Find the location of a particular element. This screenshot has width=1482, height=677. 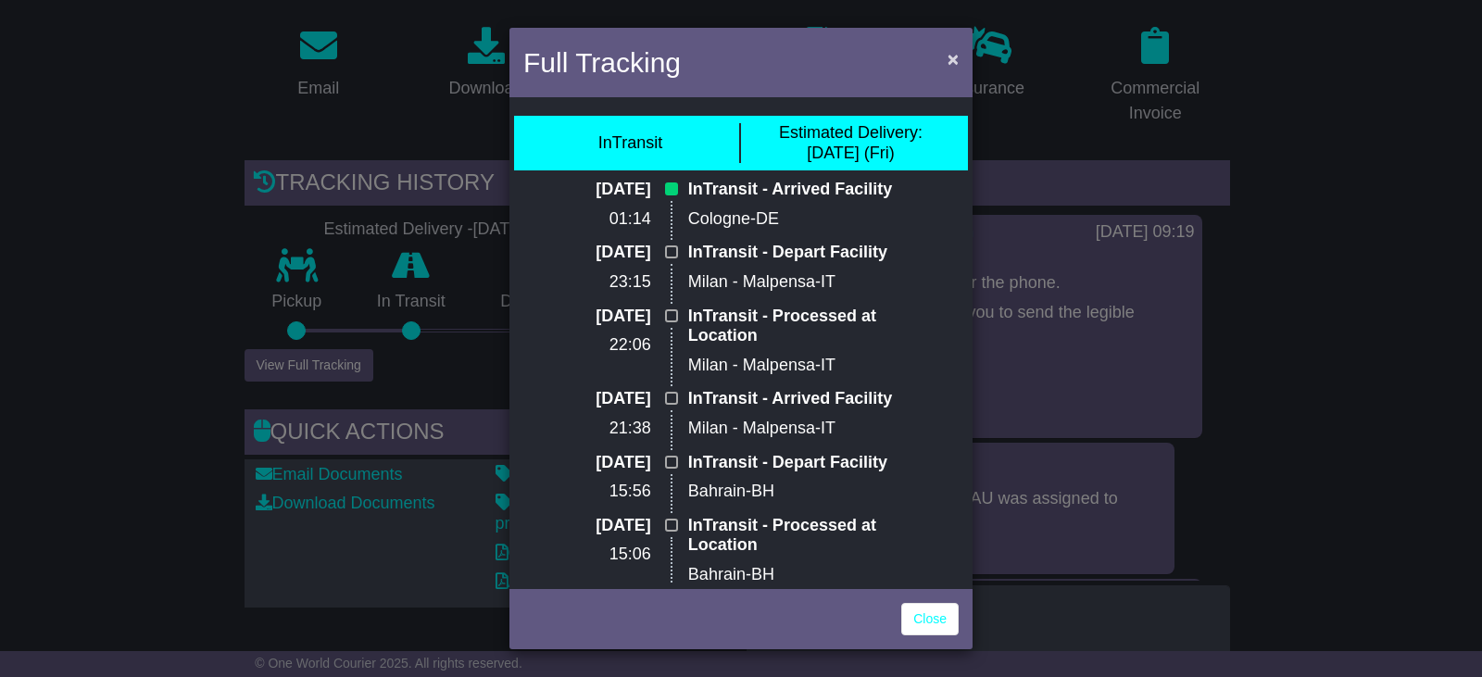

h4: Full Tracking is located at coordinates (602, 62).